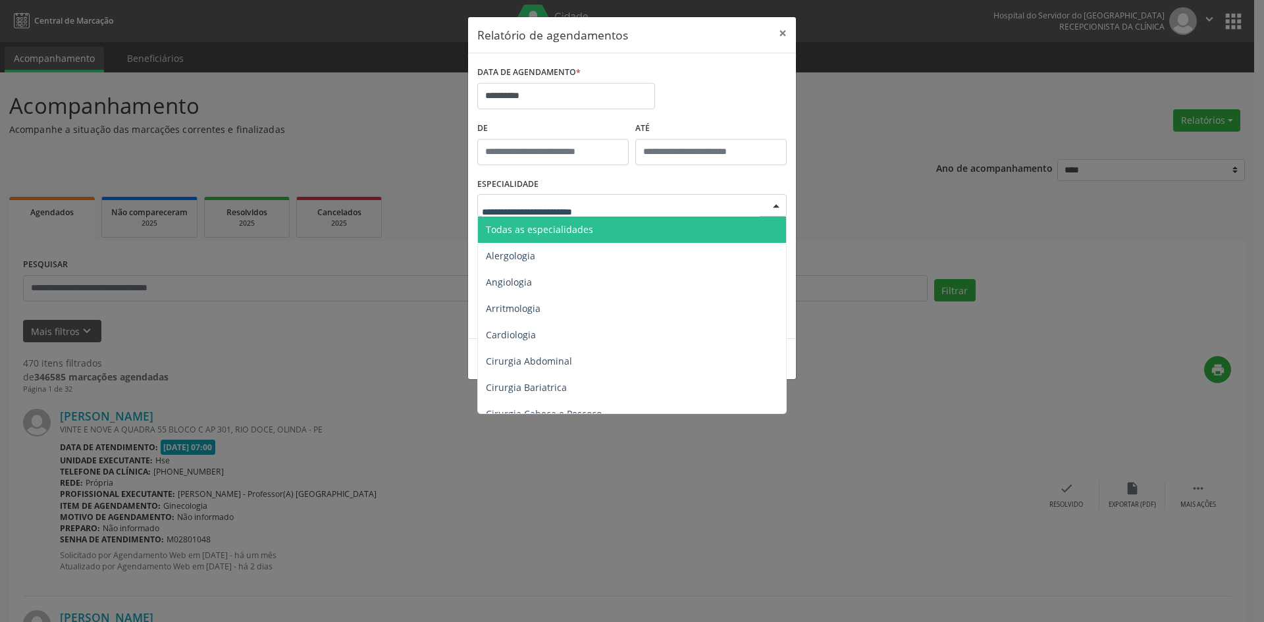  Describe the element at coordinates (509, 282) in the screenshot. I see `span: Angiologia` at that location.